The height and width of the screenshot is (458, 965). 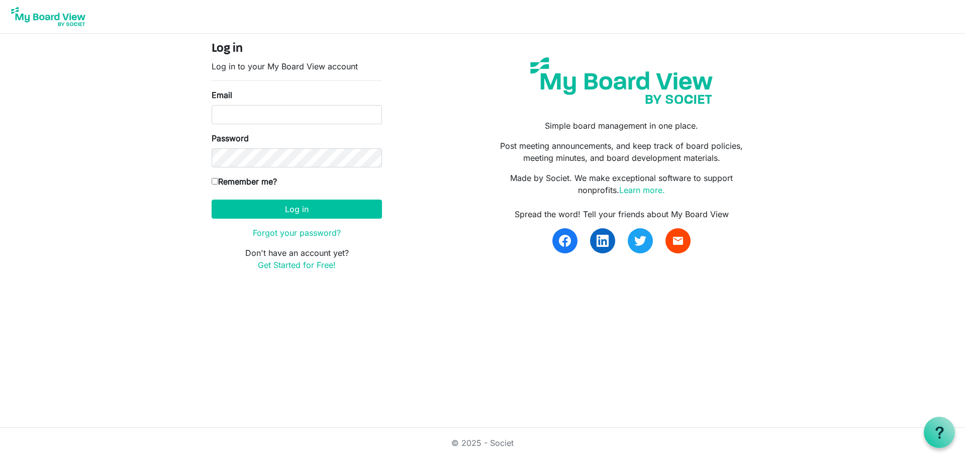 I want to click on label: Password, so click(x=230, y=138).